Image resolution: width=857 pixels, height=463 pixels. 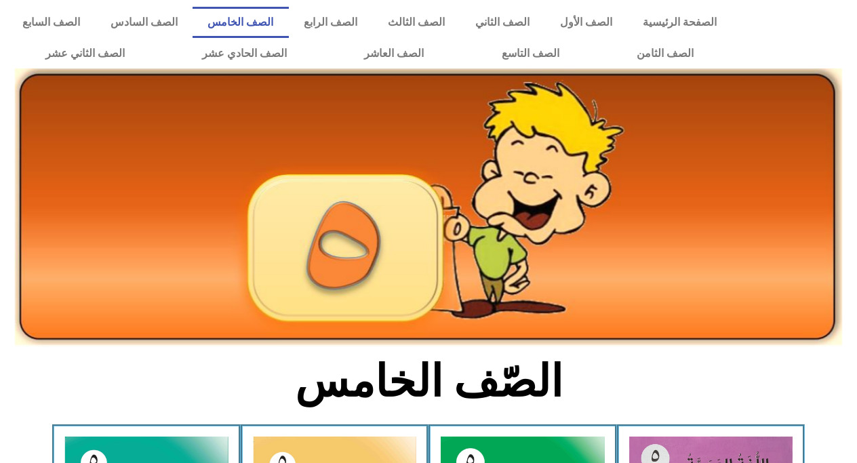 What do you see at coordinates (529, 54) in the screenshot?
I see `a: الصف التاسع` at bounding box center [529, 54].